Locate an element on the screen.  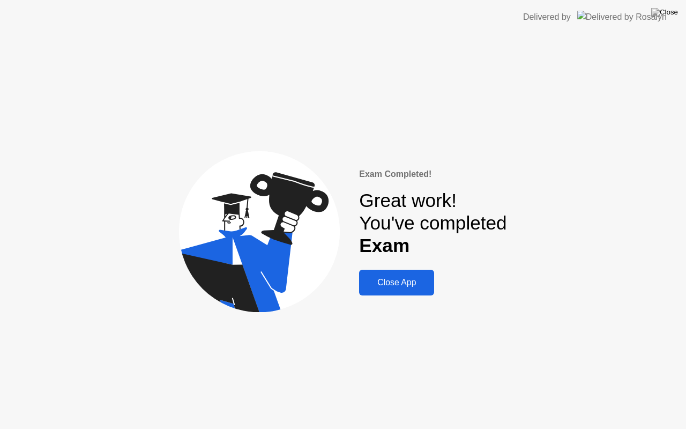
div: Close App is located at coordinates (397, 283).